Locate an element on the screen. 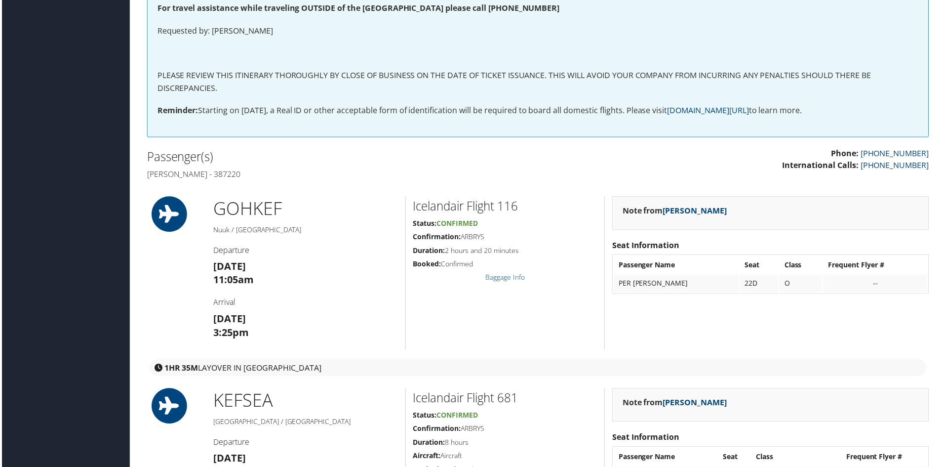 The image size is (944, 467). h1: KEF SEA is located at coordinates (305, 402).